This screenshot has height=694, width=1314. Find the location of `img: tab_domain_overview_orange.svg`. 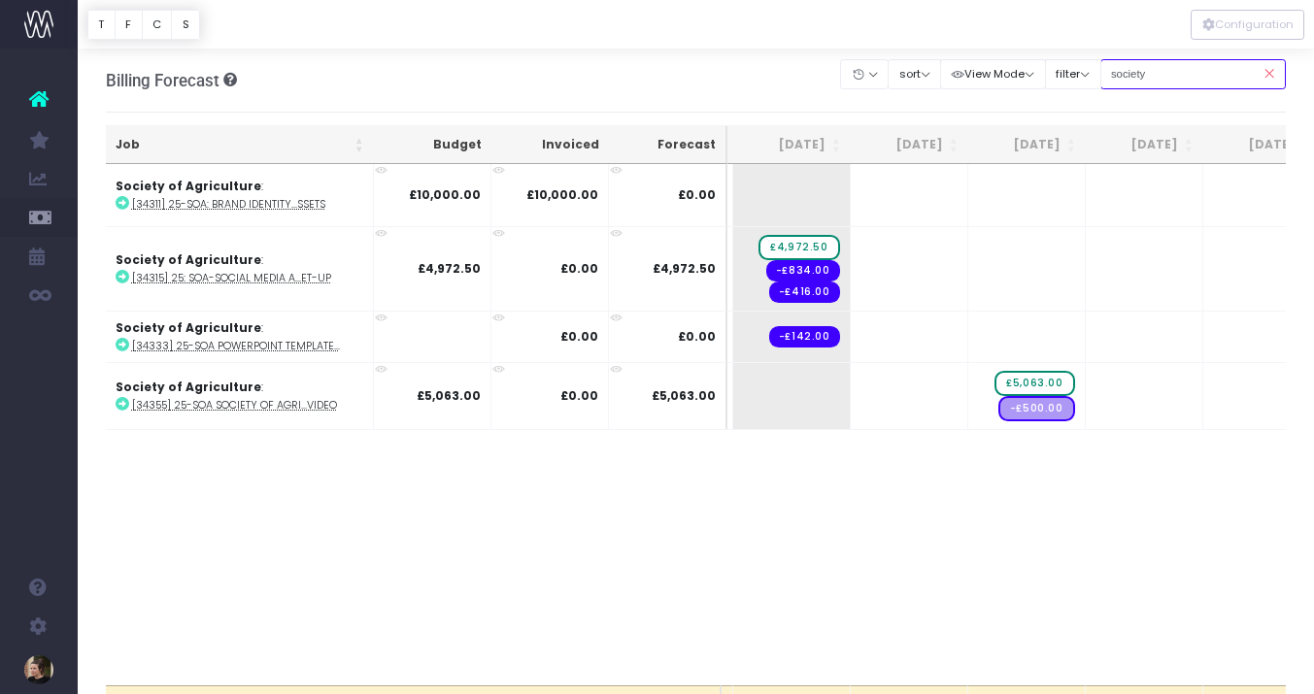

img: tab_domain_overview_orange.svg is located at coordinates (60, 120).